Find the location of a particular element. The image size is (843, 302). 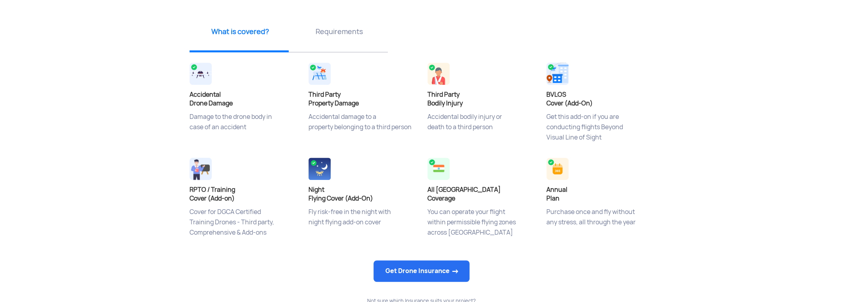

p: Accidental damage to a property belonging to a third person is located at coordinates (362, 132).